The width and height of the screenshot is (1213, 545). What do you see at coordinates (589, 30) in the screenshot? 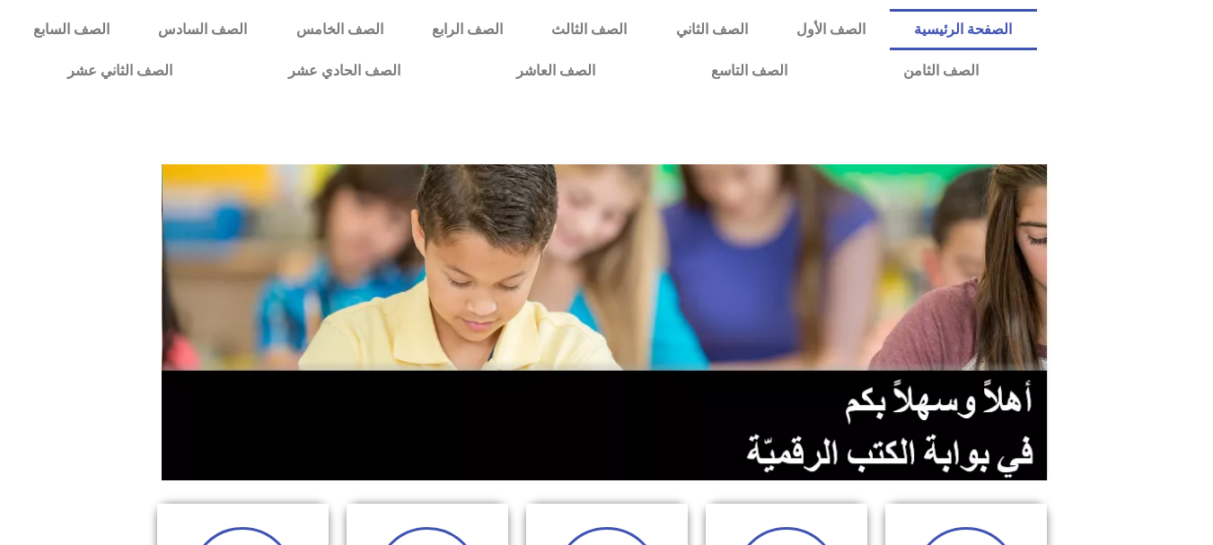
I see `a: الصف الثالث` at bounding box center [589, 30].